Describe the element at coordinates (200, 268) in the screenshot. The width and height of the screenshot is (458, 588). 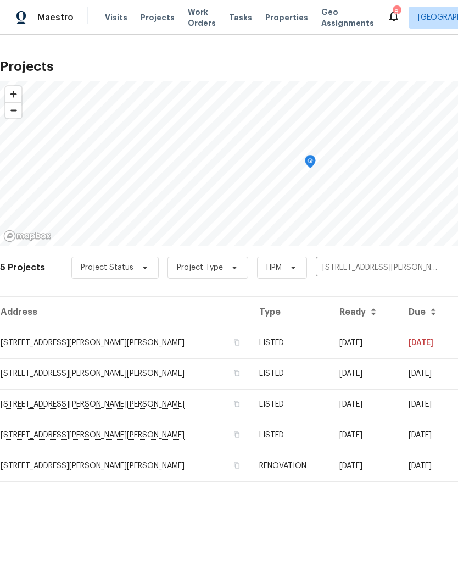
I see `span: Project Type` at that location.